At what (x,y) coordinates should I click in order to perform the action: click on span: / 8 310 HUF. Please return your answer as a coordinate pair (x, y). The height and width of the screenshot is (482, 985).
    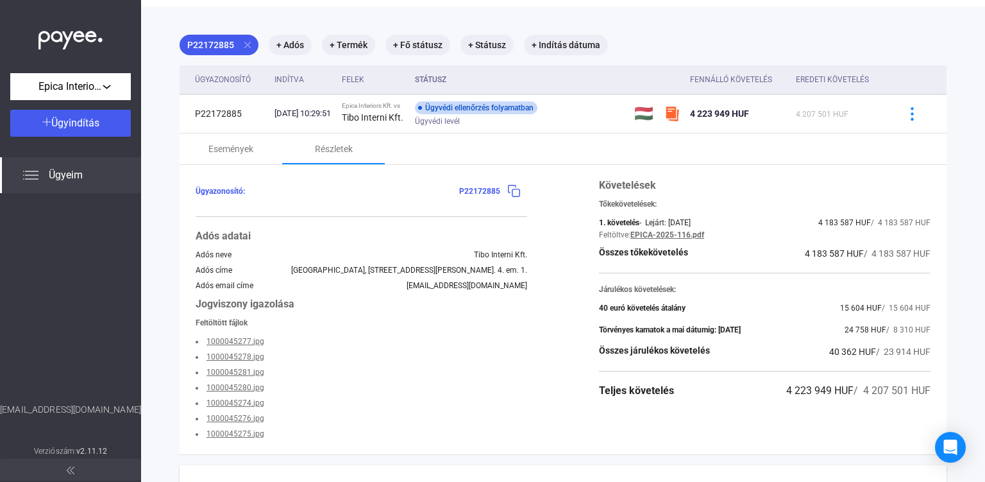
    Looking at the image, I should click on (908, 330).